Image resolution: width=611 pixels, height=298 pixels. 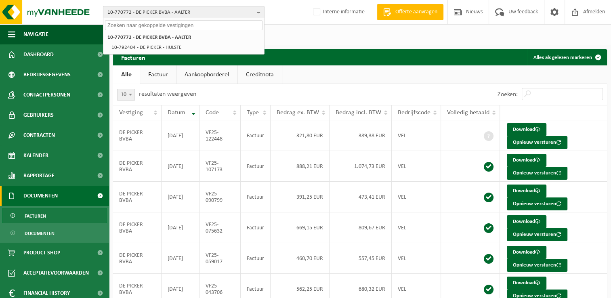 What do you see at coordinates (361, 197) in the screenshot?
I see `td: 473,41 EUR` at bounding box center [361, 197].